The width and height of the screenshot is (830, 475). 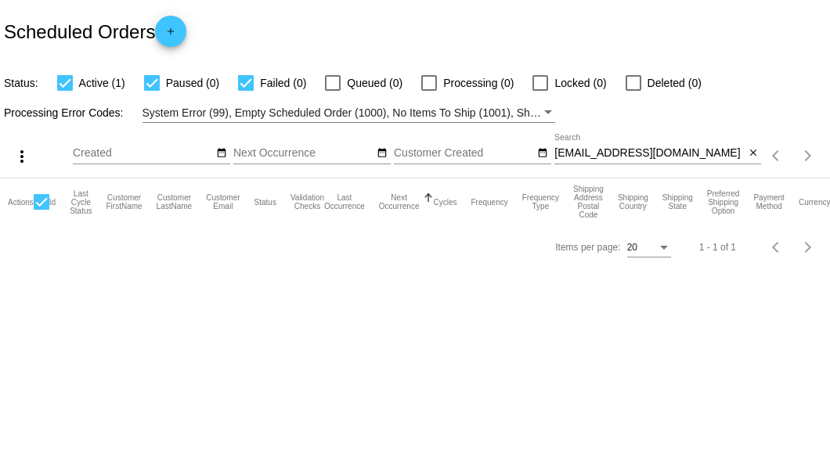 I want to click on span: Queued (0), so click(x=374, y=83).